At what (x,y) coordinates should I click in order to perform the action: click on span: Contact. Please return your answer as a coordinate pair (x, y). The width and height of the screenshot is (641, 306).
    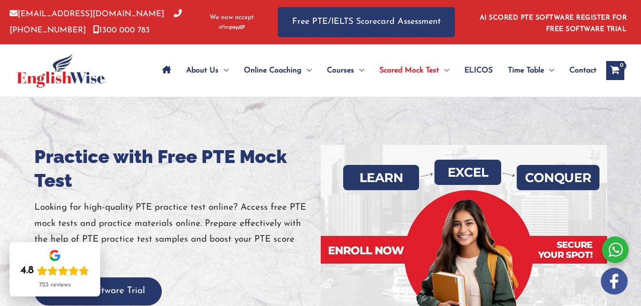
    Looking at the image, I should click on (582, 71).